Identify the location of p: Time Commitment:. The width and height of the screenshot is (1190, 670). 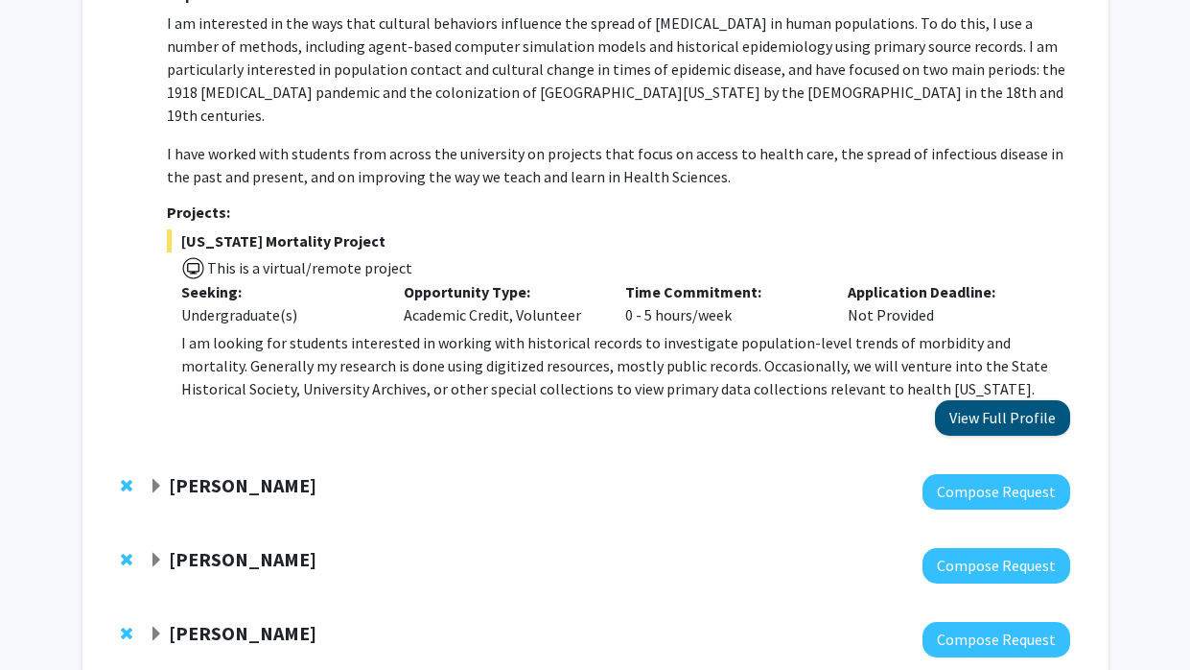
(722, 292).